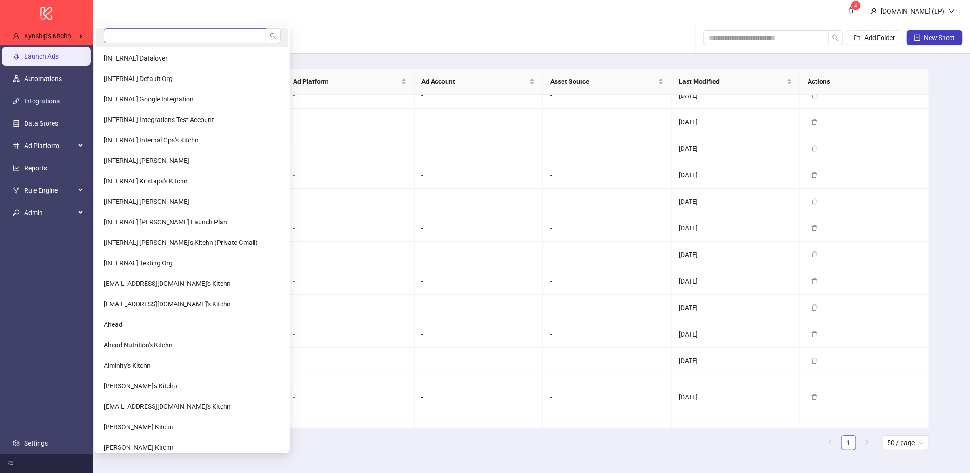 This screenshot has width=970, height=473. What do you see at coordinates (875, 11) in the screenshot?
I see `span: user` at bounding box center [875, 11].